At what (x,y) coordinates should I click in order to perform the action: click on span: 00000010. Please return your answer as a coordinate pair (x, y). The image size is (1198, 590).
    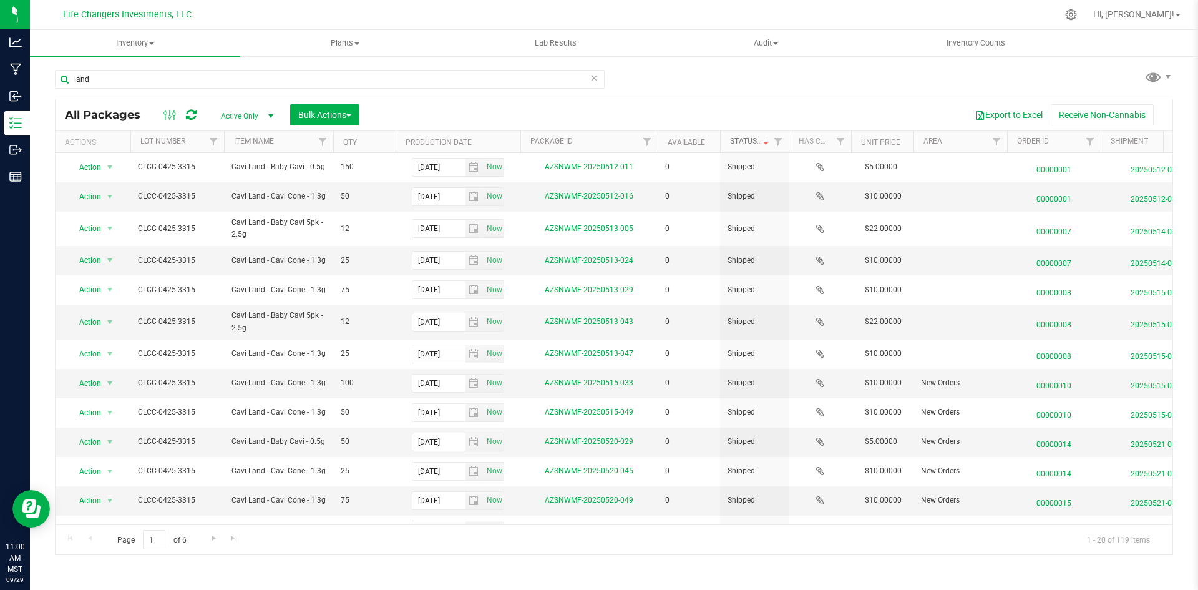
    Looking at the image, I should click on (1054, 412).